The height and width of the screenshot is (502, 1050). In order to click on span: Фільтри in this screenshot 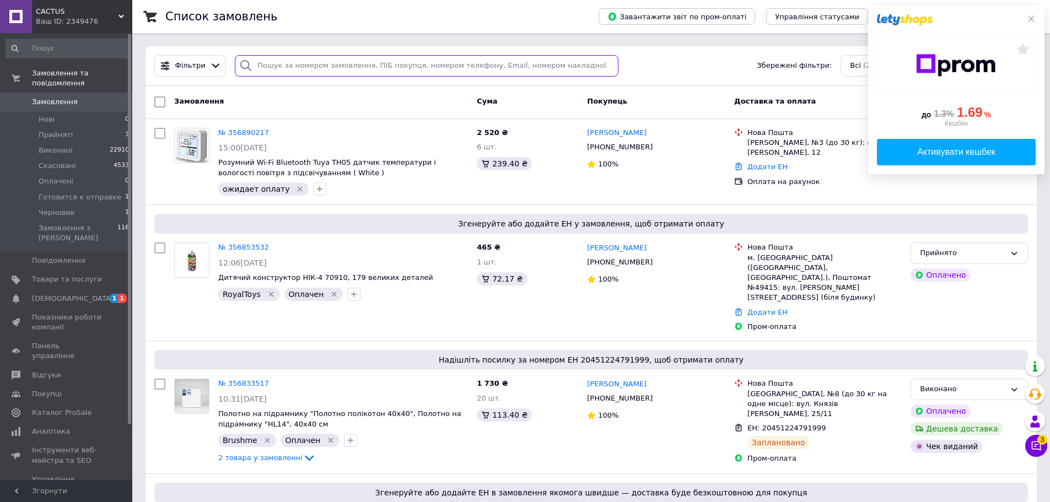, I will do `click(190, 66)`.